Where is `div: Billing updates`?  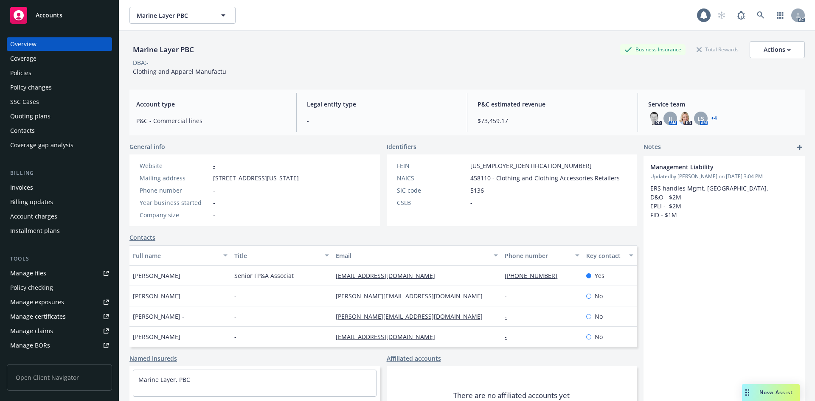 div: Billing updates is located at coordinates (31, 202).